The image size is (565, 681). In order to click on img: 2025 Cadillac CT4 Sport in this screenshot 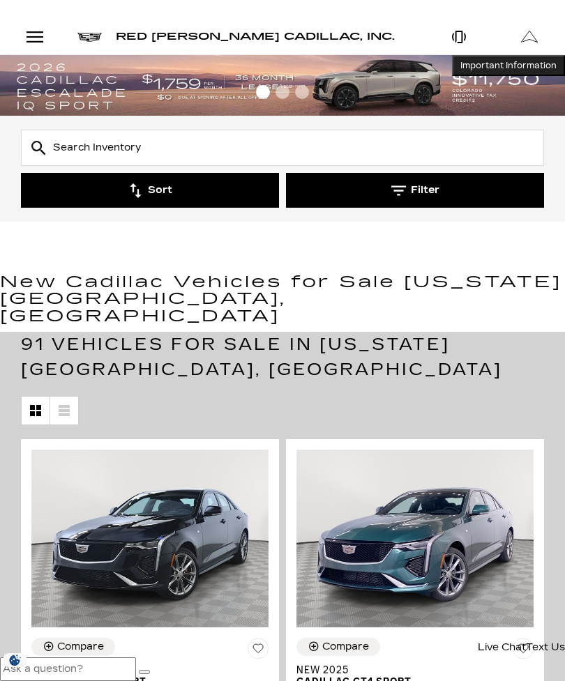, I will do `click(415, 538)`.